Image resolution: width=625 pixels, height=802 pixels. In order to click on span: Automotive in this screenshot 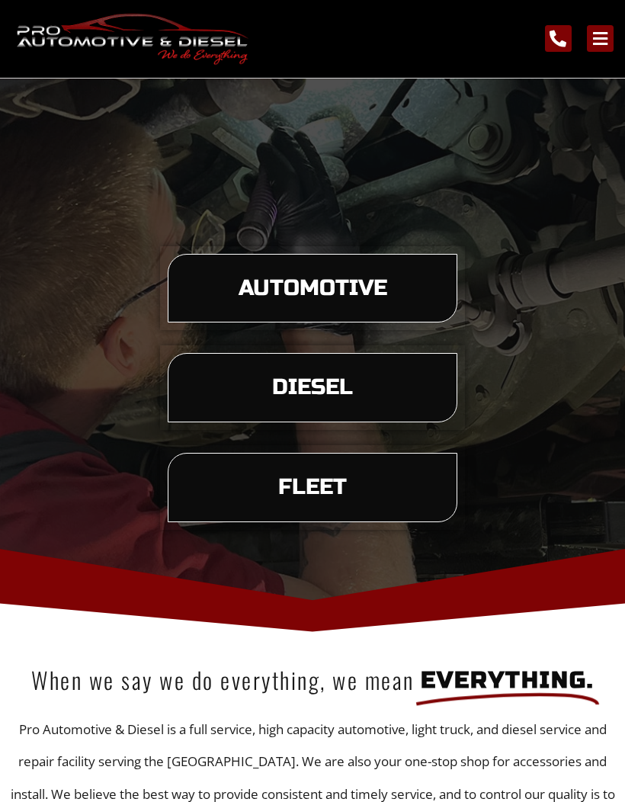, I will do `click(312, 288)`.